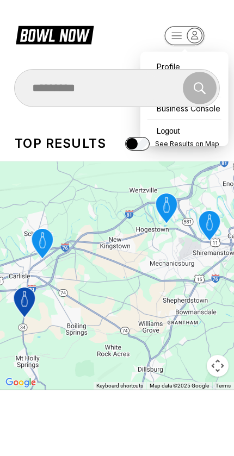 This screenshot has height=456, width=234. I want to click on div: Profile, so click(184, 66).